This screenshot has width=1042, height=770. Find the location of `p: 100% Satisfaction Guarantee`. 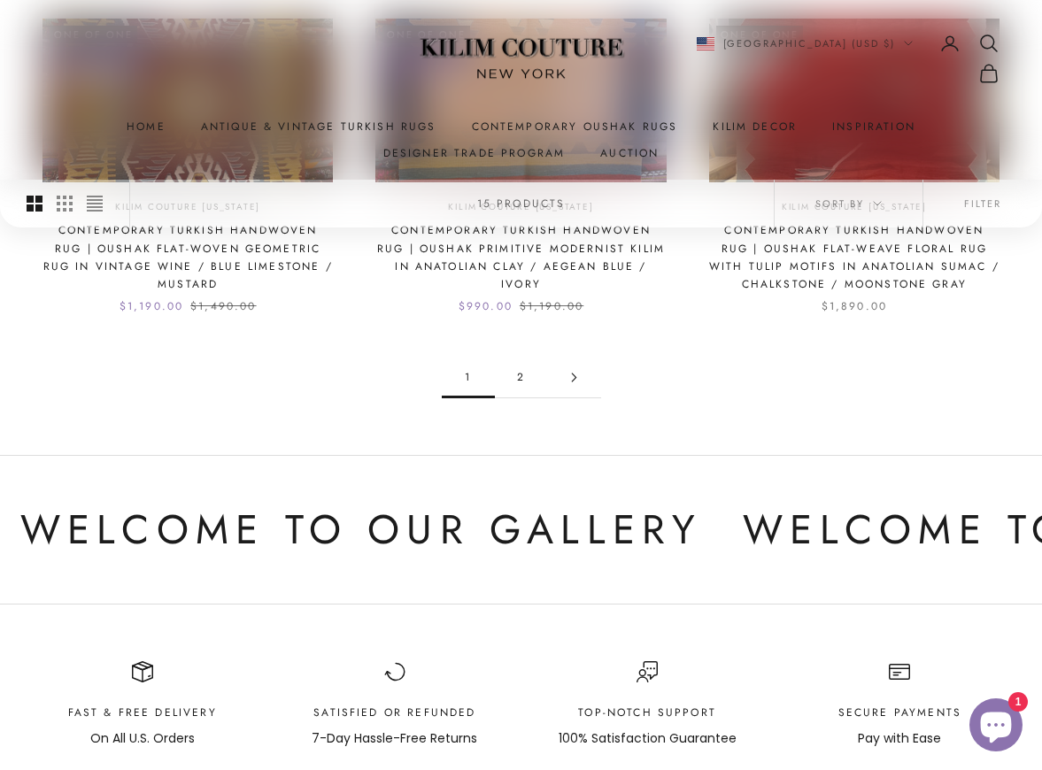

p: 100% Satisfaction Guarantee is located at coordinates (647, 738).